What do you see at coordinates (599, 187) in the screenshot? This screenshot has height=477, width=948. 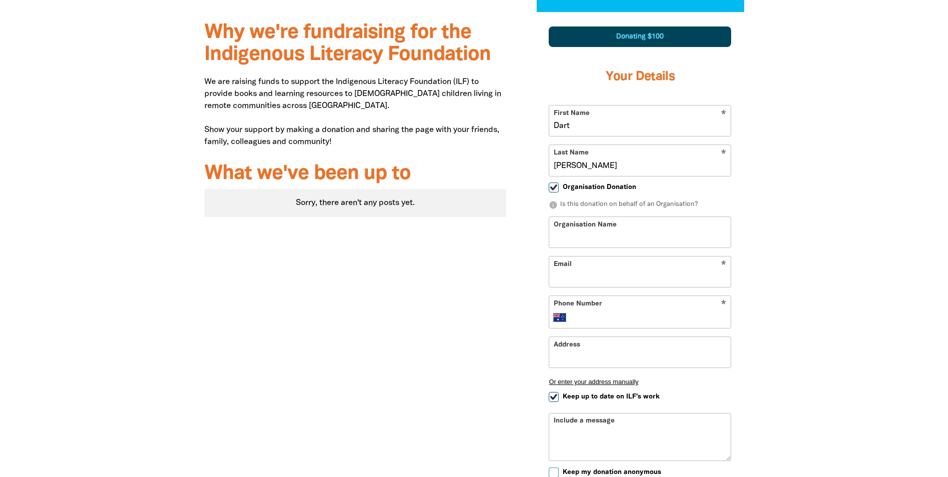 I see `span: Organisation Donation` at bounding box center [599, 187].